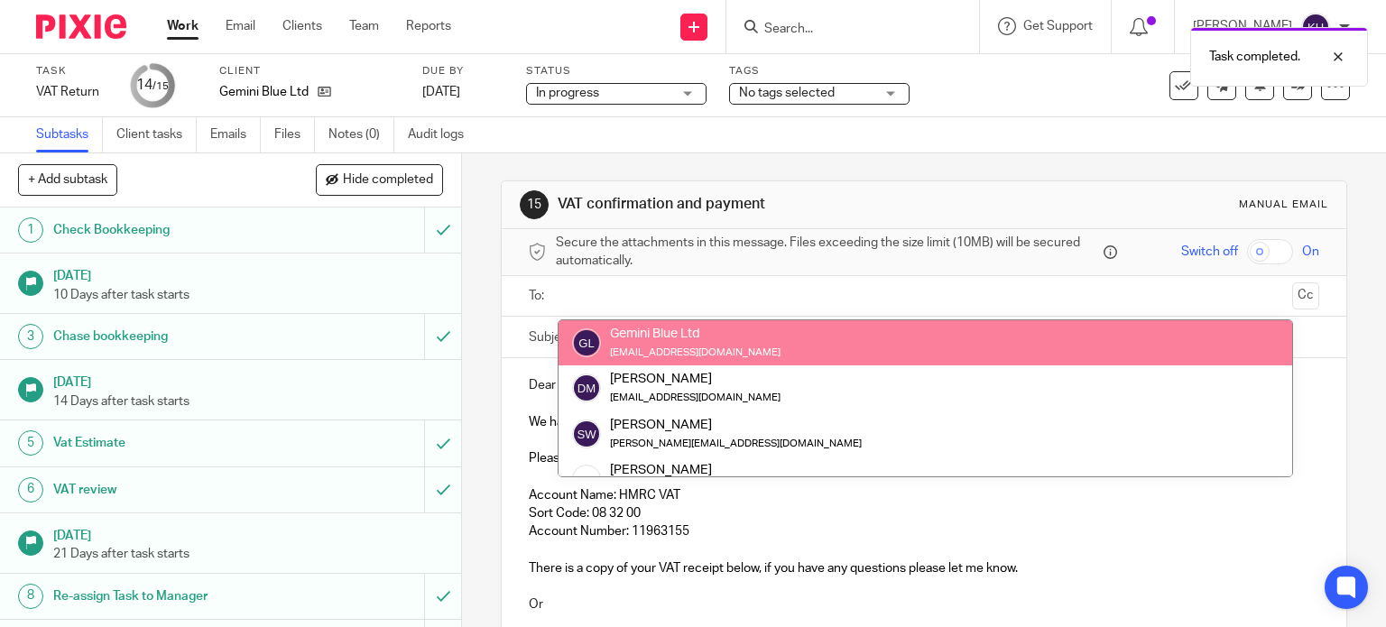 This screenshot has height=627, width=1386. I want to click on a: Work, so click(182, 26).